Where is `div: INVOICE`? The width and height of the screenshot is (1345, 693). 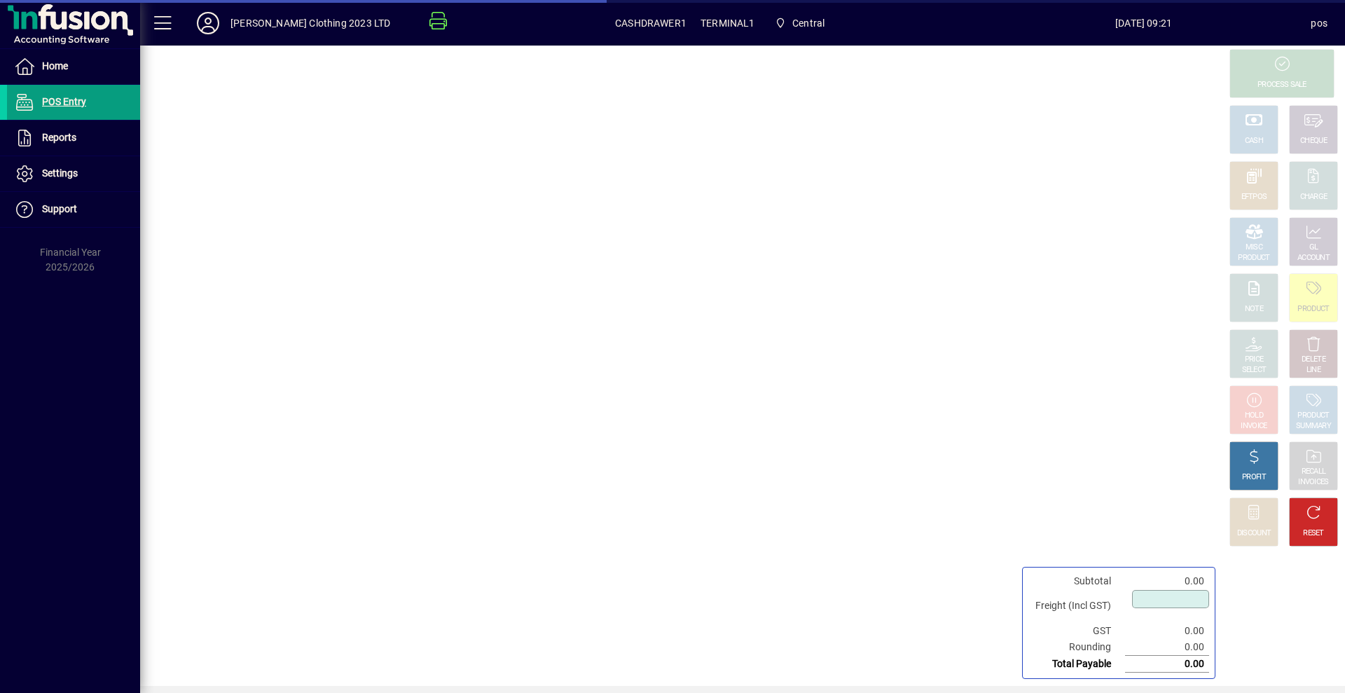
div: INVOICE is located at coordinates (1253, 426).